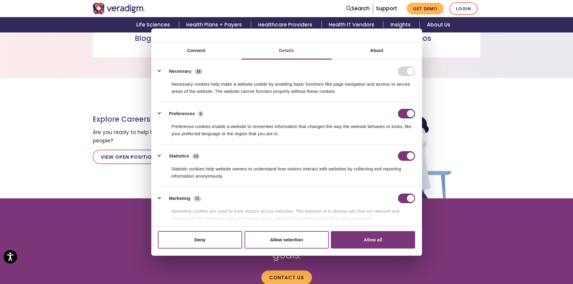 The height and width of the screenshot is (284, 573). I want to click on button: Statistics (13), so click(181, 156).